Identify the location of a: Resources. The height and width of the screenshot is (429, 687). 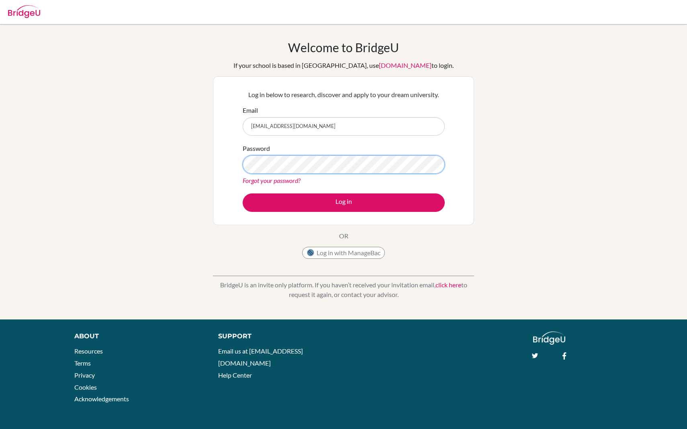
(88, 351).